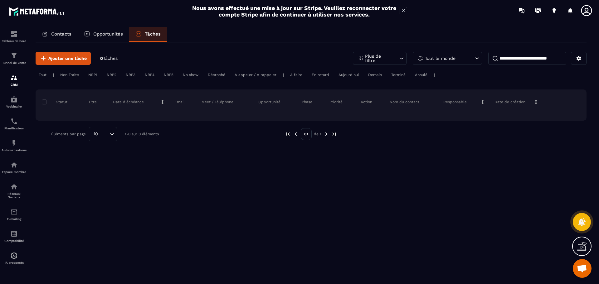 This screenshot has height=284, width=599. What do you see at coordinates (14, 234) in the screenshot?
I see `img: accountant` at bounding box center [14, 234].